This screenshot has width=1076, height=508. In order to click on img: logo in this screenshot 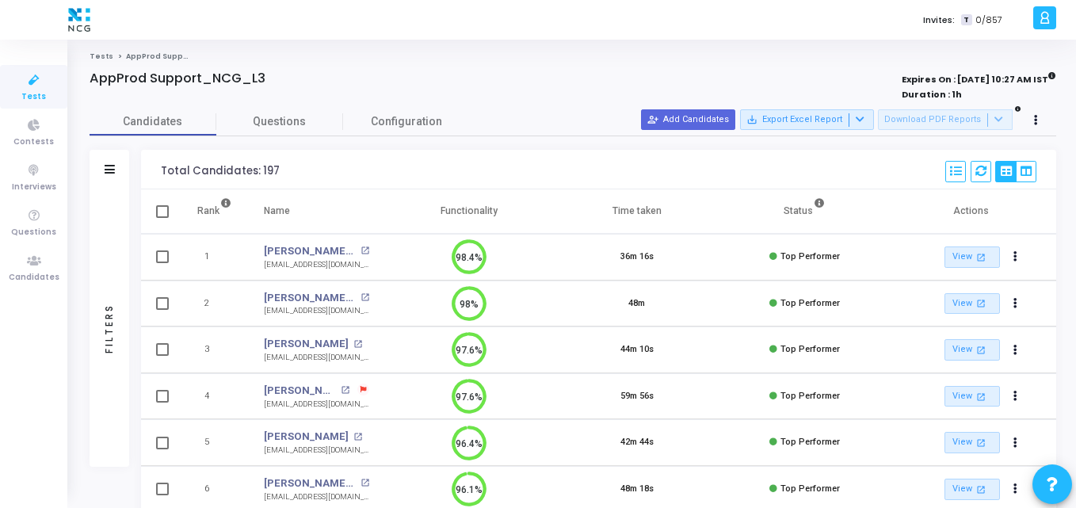, I will do `click(79, 20)`.